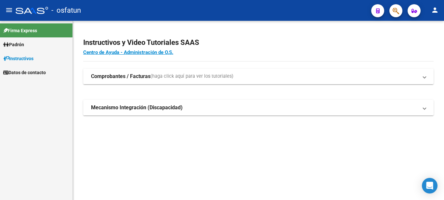 This screenshot has height=200, width=444. Describe the element at coordinates (258, 76) in the screenshot. I see `mat-expansion-panel-header: Comprobantes / Facturas(haga click aquí para ver los tutoriales)` at that location.